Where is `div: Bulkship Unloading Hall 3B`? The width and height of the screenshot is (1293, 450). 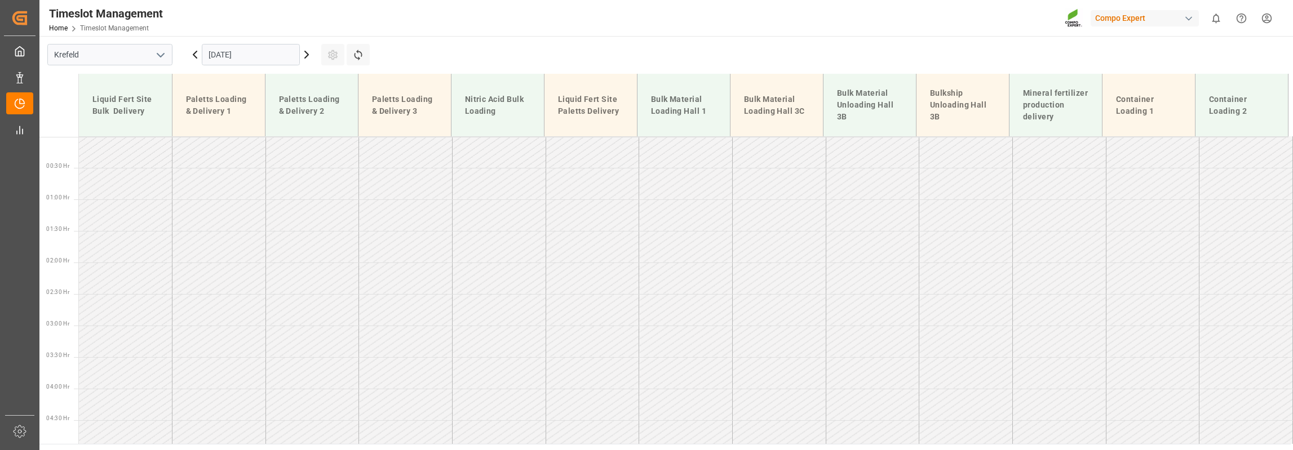 div: Bulkship Unloading Hall 3B is located at coordinates (963, 105).